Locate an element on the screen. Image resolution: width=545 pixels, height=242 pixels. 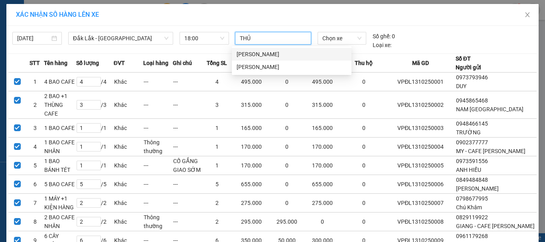
td: 5 BAO CAFE is located at coordinates (60, 184).